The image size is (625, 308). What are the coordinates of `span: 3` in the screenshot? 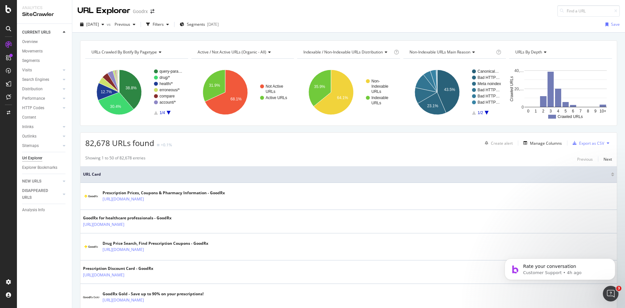 It's located at (619, 288).